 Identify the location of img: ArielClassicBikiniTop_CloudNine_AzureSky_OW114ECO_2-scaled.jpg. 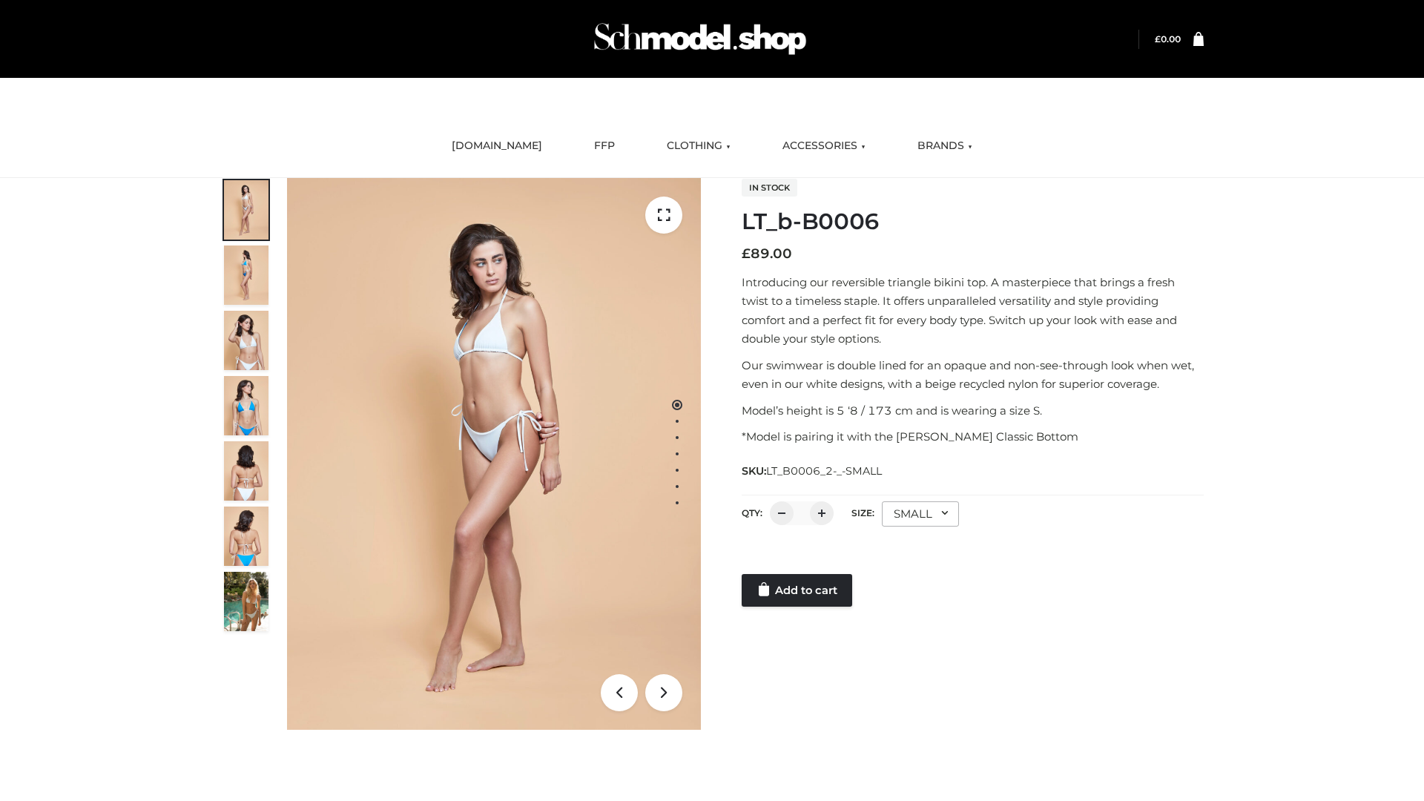
(246, 275).